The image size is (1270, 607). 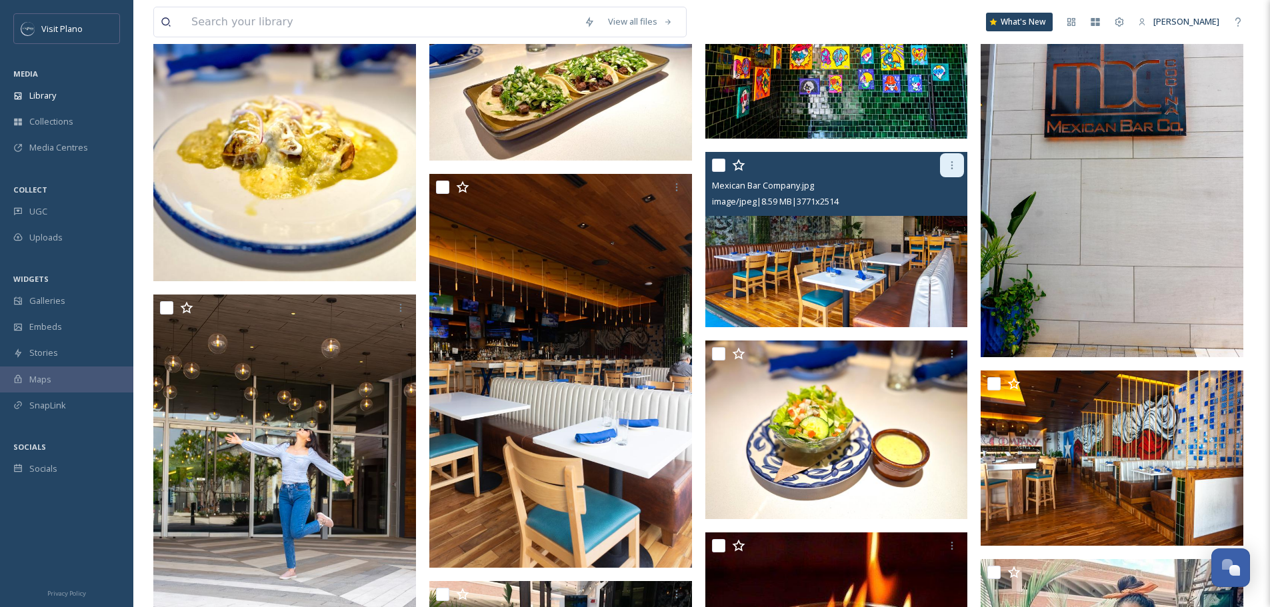 I want to click on span: Media Centres, so click(x=59, y=147).